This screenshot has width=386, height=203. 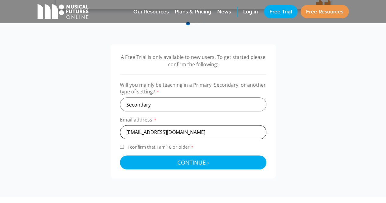 What do you see at coordinates (193, 163) in the screenshot?
I see `button: Continue ›` at bounding box center [193, 163].